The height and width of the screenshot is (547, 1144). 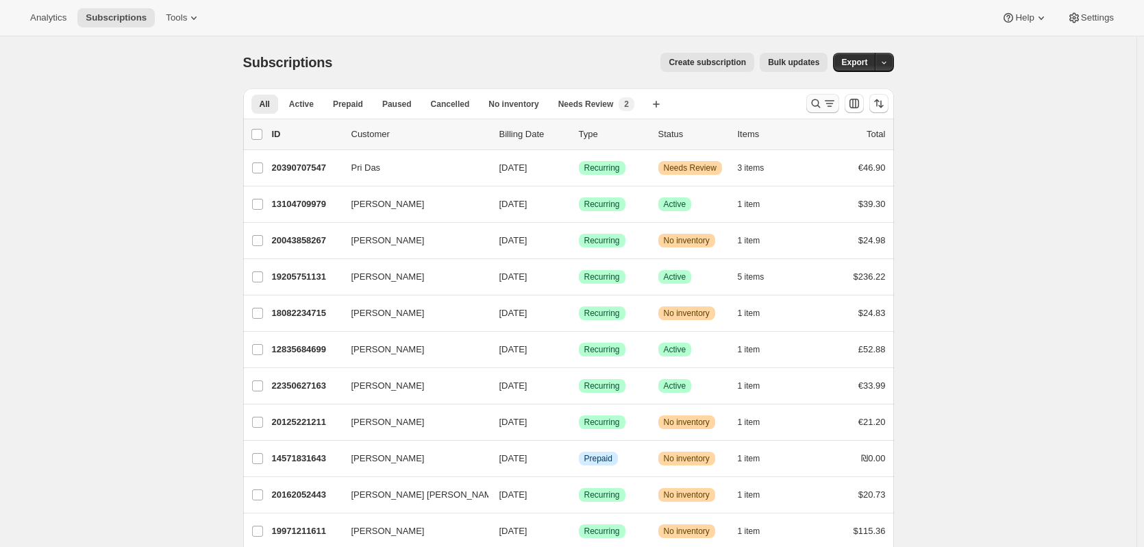 What do you see at coordinates (751, 277) in the screenshot?
I see `span: 5 items` at bounding box center [751, 277].